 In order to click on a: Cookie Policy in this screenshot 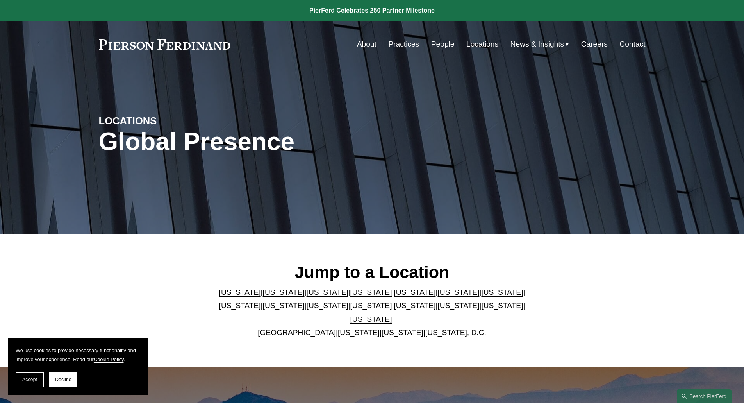, I will do `click(109, 359)`.